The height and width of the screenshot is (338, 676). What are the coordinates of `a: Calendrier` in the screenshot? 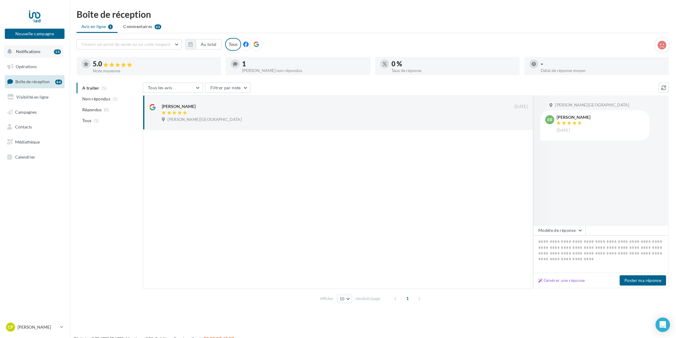 It's located at (35, 157).